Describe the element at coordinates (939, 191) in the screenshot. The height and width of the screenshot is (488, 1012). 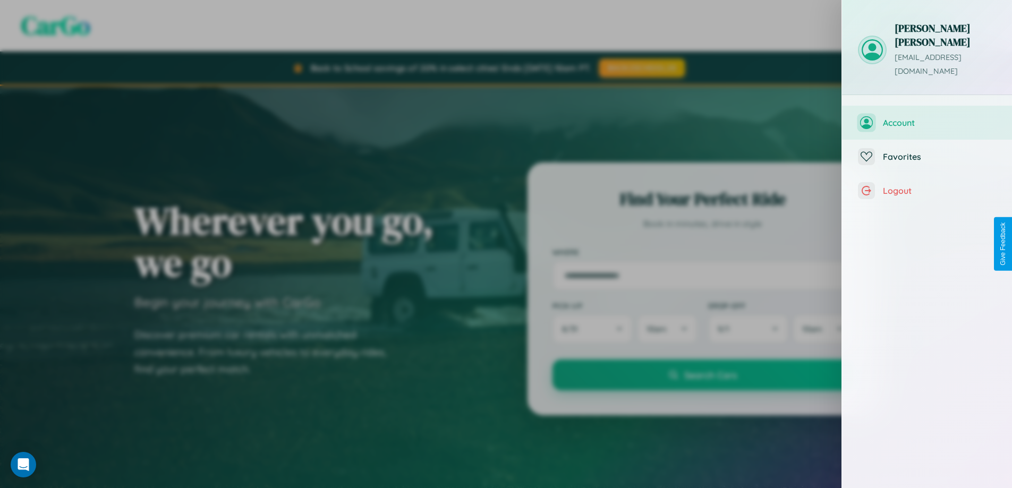
I see `span: Logout` at that location.